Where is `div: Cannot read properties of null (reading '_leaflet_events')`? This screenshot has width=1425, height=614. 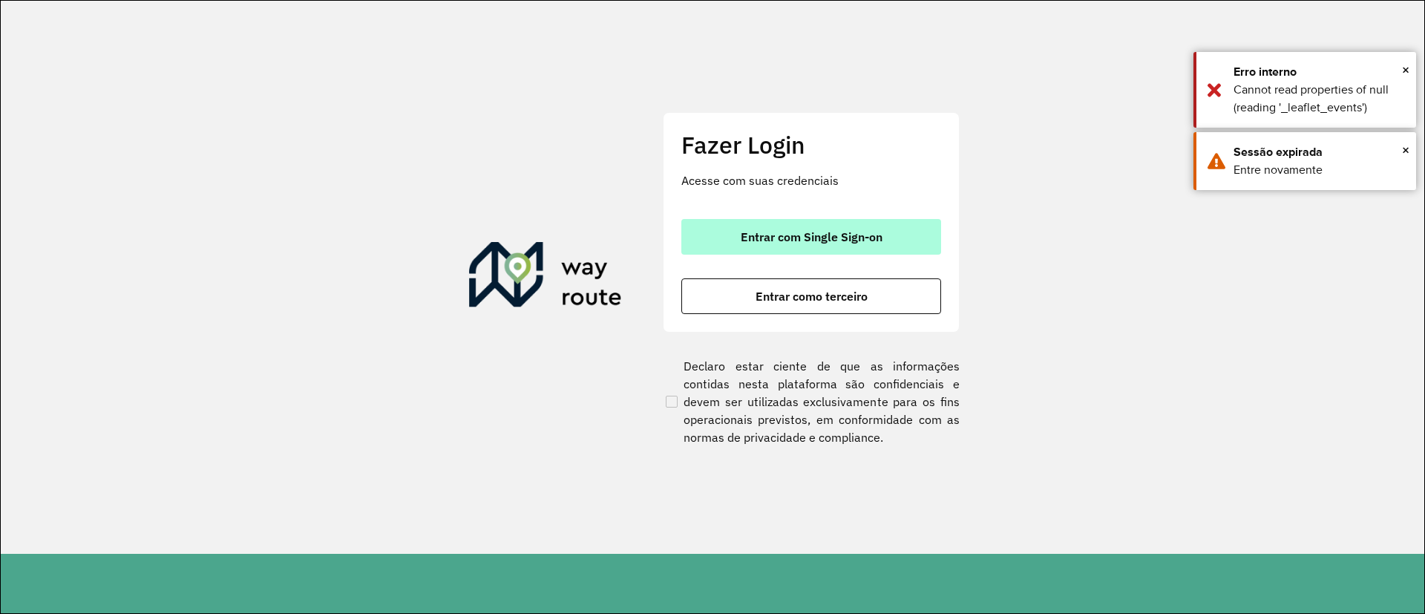 div: Cannot read properties of null (reading '_leaflet_events') is located at coordinates (1319, 99).